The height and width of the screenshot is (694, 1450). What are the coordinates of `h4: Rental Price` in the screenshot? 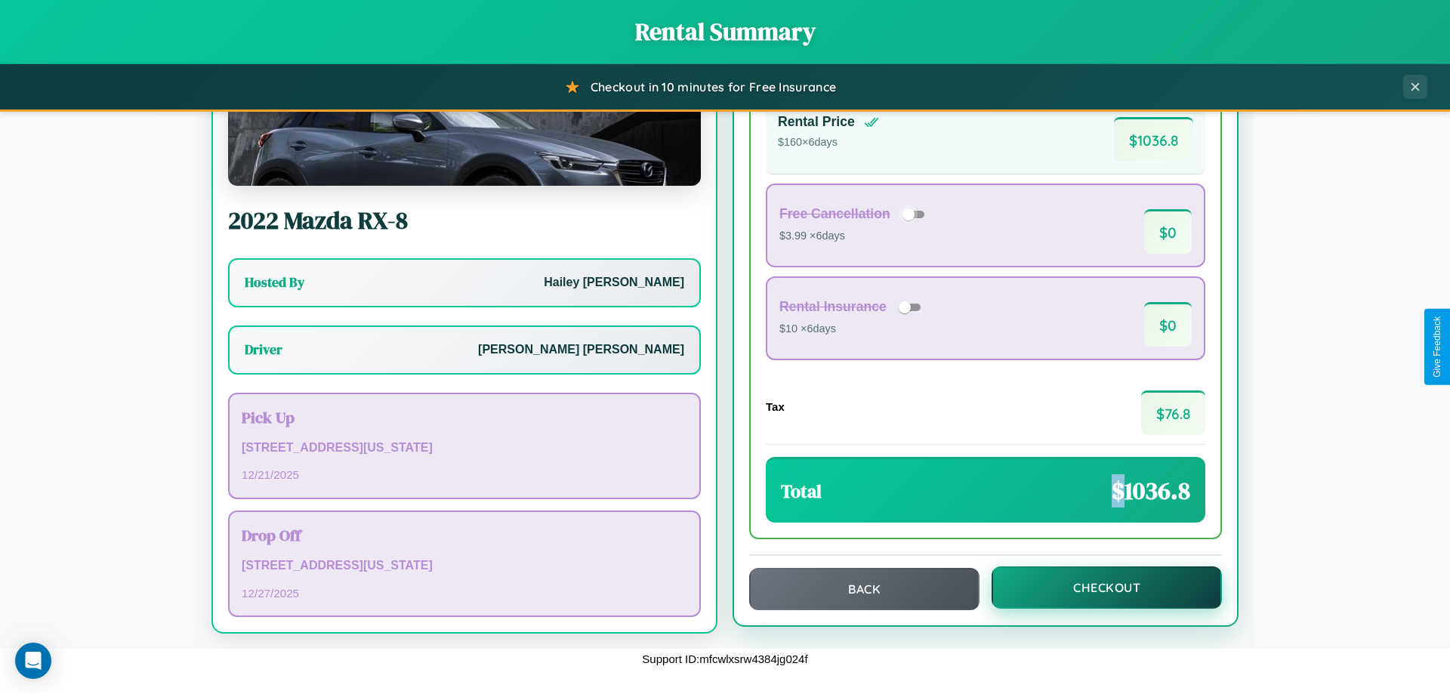 It's located at (817, 122).